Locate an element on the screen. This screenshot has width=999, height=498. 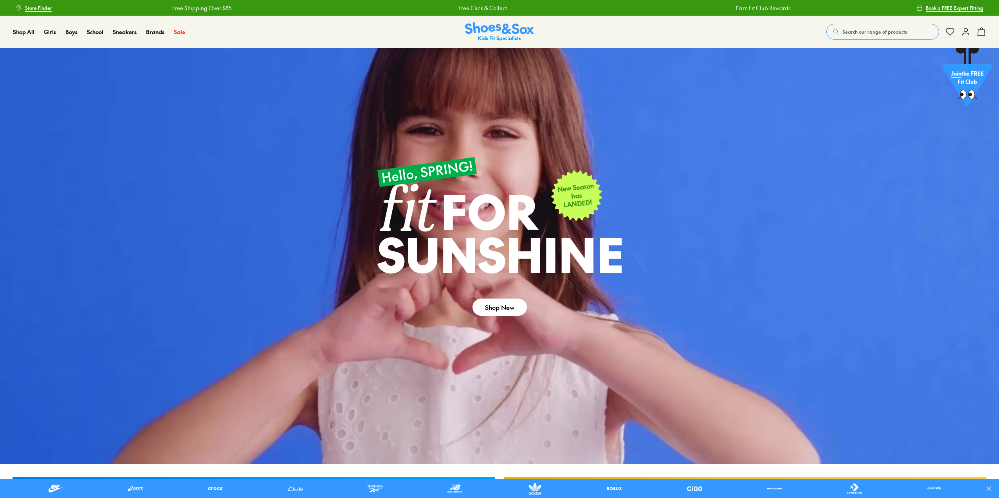
span: Sale is located at coordinates (179, 32).